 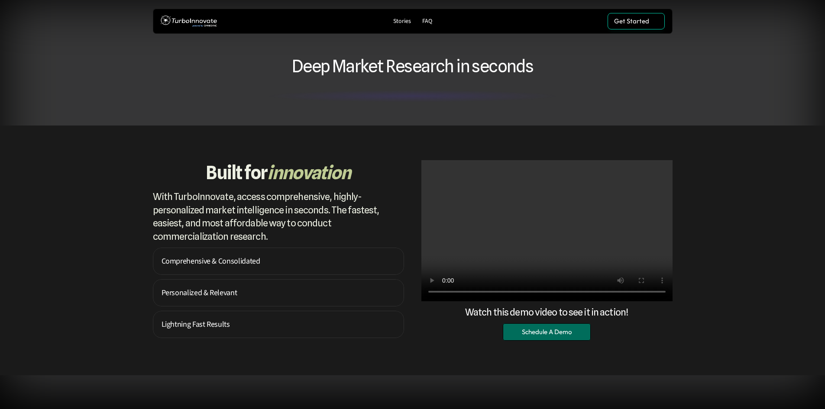 I want to click on a: TurboInnovate Logo, so click(x=189, y=21).